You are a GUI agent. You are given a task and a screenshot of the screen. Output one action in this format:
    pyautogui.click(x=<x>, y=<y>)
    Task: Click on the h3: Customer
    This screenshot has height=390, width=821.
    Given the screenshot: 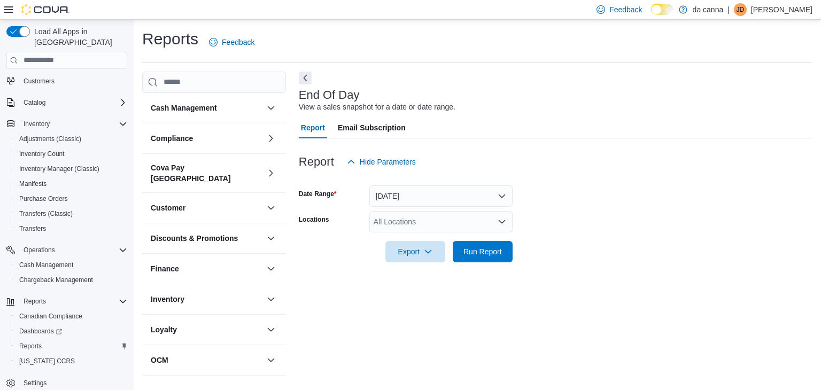 What is the action you would take?
    pyautogui.click(x=168, y=208)
    